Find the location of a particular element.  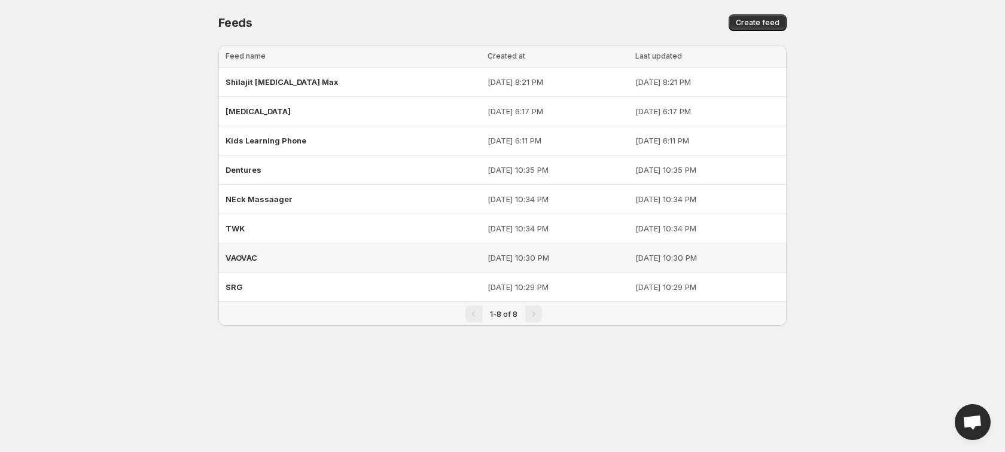

a: Open chat is located at coordinates (973, 422).